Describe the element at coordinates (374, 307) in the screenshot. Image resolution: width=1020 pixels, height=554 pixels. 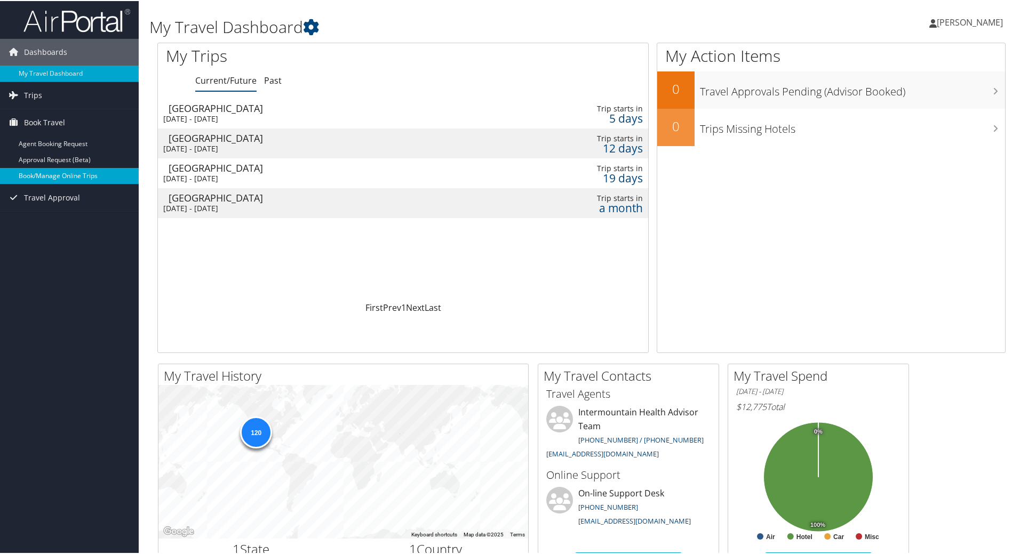
I see `a: First` at that location.